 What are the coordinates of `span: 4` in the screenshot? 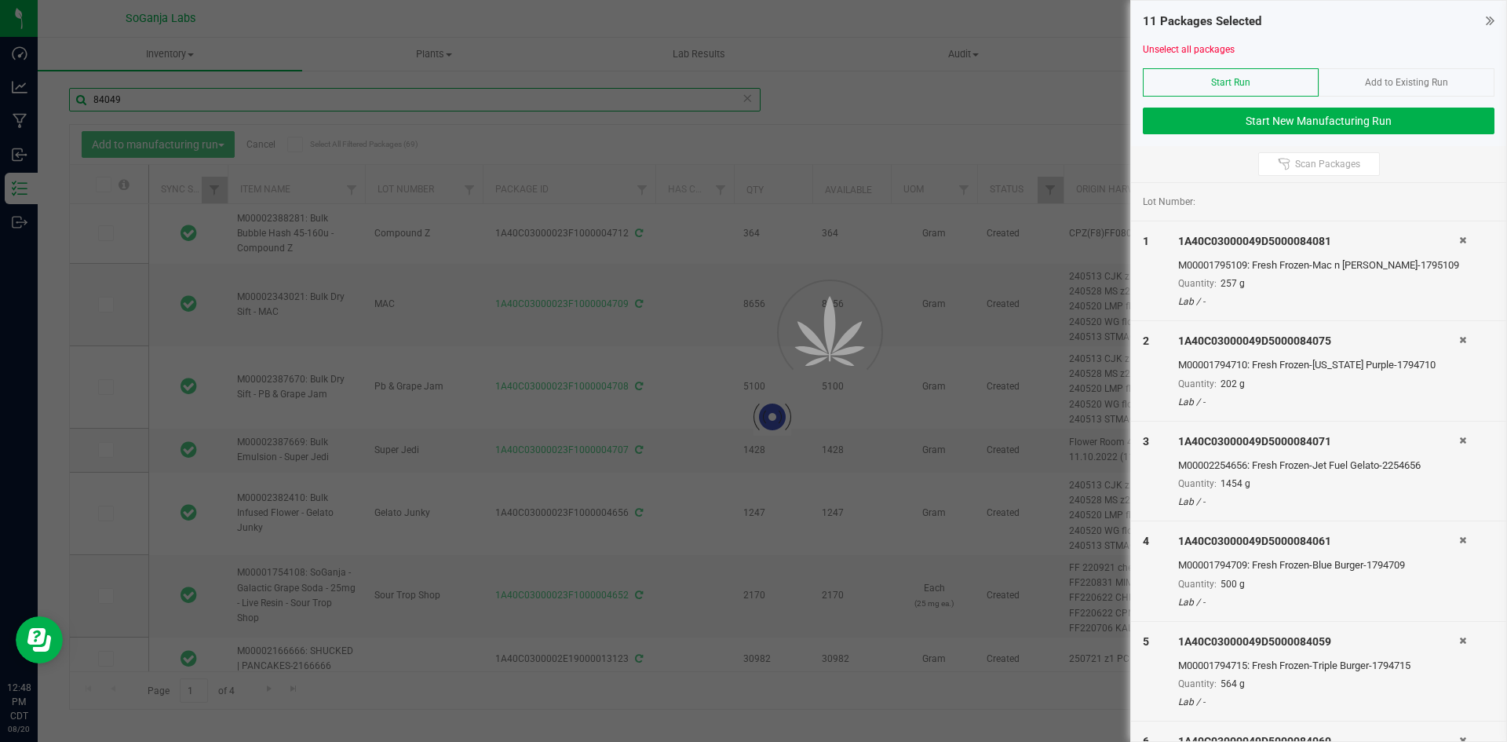 It's located at (1146, 541).